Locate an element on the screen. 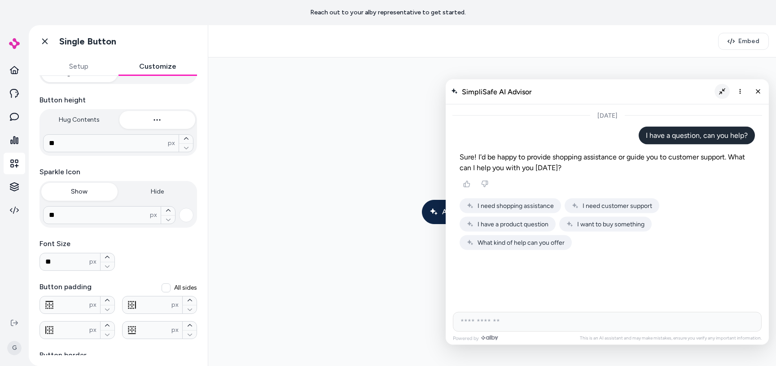 This screenshot has height=366, width=776. label: Sparkle Icon is located at coordinates (118, 172).